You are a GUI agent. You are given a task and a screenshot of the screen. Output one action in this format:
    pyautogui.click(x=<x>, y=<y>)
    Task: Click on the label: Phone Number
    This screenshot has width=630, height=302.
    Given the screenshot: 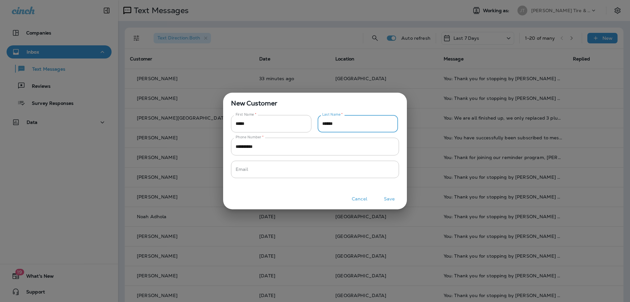 What is the action you would take?
    pyautogui.click(x=249, y=137)
    